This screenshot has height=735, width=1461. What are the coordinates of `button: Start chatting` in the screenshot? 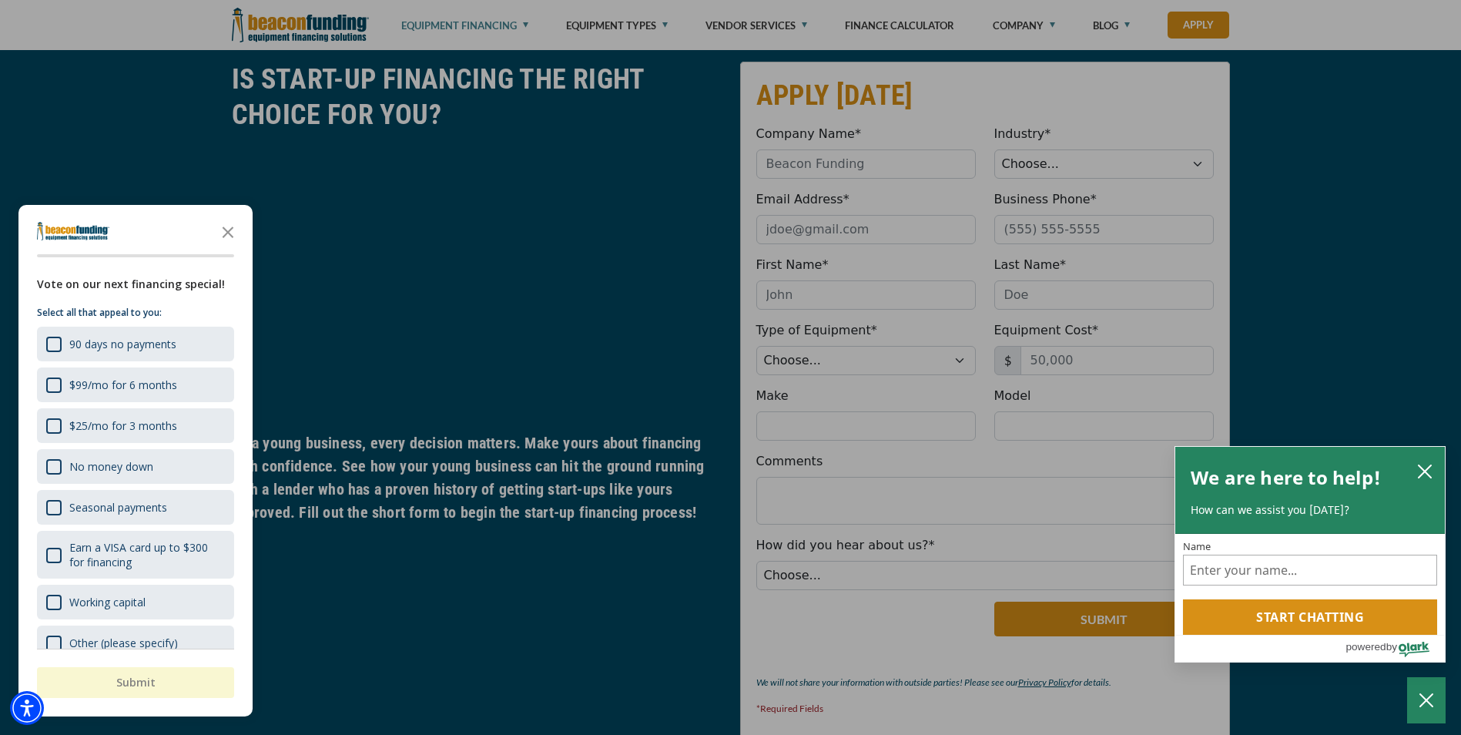 It's located at (1310, 617).